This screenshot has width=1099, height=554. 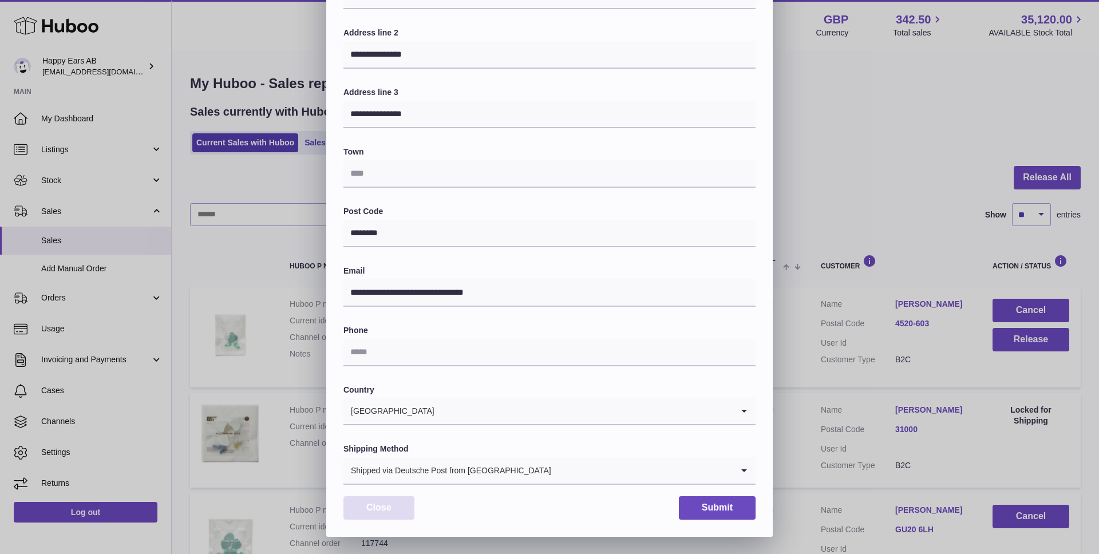 What do you see at coordinates (550, 211) in the screenshot?
I see `label: Post Code` at bounding box center [550, 211].